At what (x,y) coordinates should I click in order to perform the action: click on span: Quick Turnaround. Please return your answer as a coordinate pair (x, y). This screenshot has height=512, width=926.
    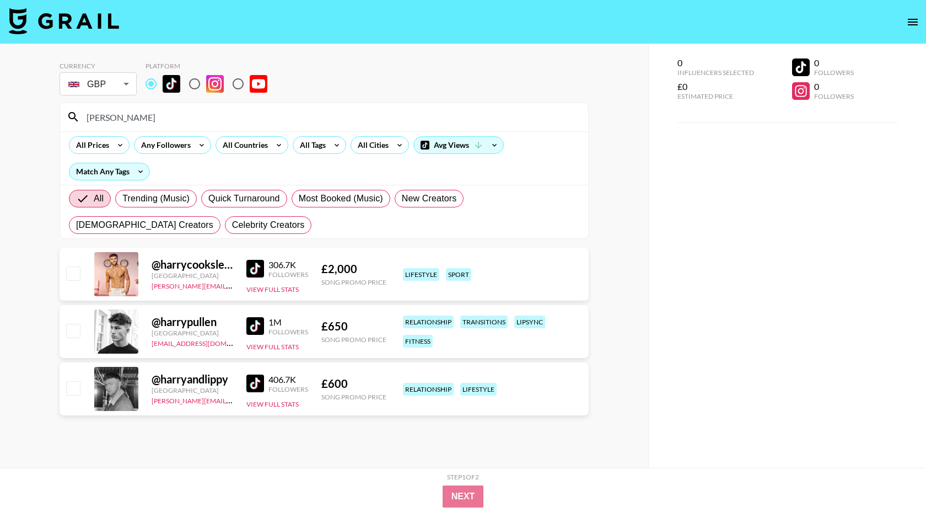
    Looking at the image, I should click on (244, 198).